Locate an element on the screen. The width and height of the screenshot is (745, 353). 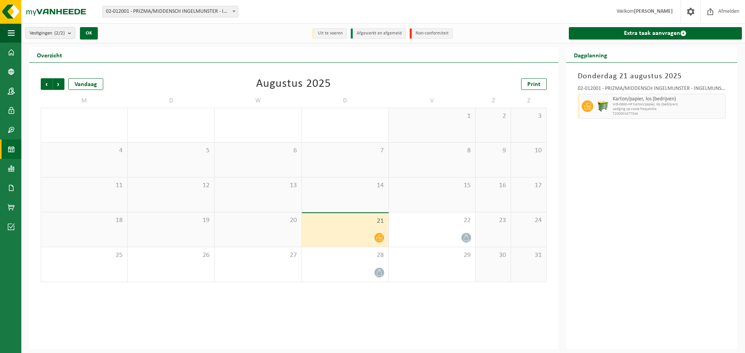
li: Afgewerkt en afgemeld is located at coordinates (378, 33).